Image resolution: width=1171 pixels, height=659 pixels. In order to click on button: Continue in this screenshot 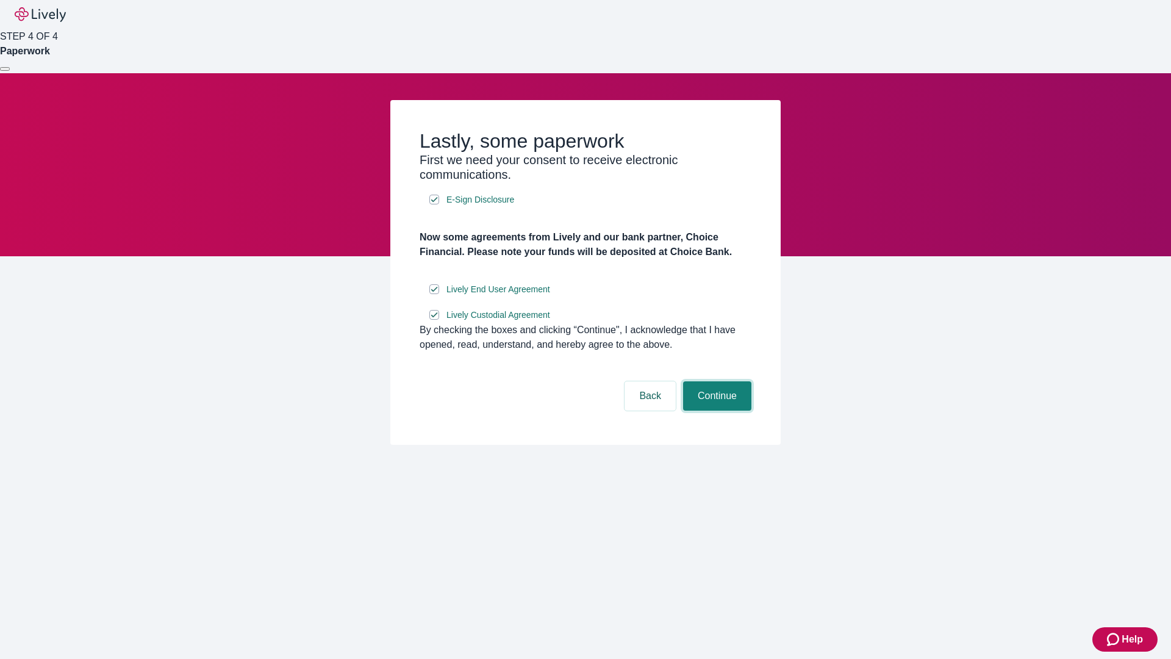, I will do `click(717, 396)`.